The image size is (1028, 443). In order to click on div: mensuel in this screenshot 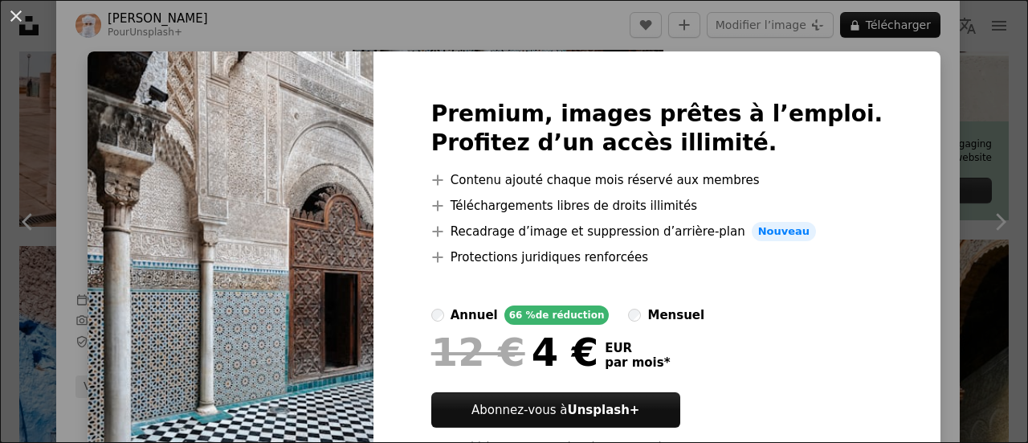, I will do `click(676, 315)`.